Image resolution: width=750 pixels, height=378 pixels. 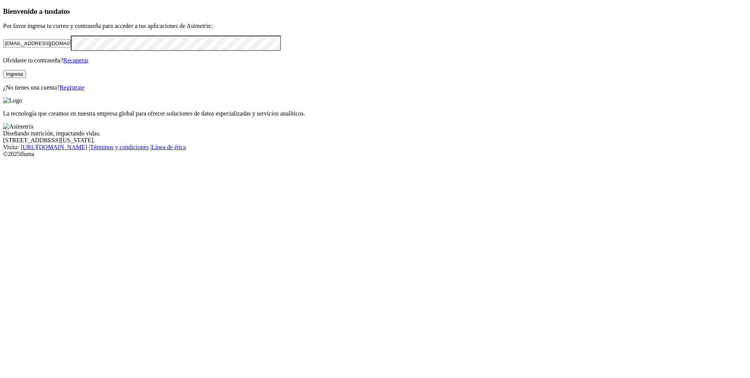 I want to click on div: © 2025 Iluma, so click(x=375, y=154).